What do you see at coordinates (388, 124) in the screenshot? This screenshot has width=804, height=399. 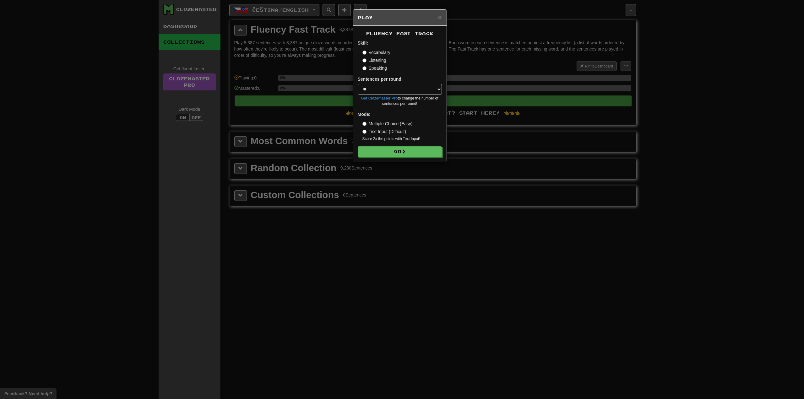 I see `label: Multiple Choice (Easy)` at bounding box center [388, 124].